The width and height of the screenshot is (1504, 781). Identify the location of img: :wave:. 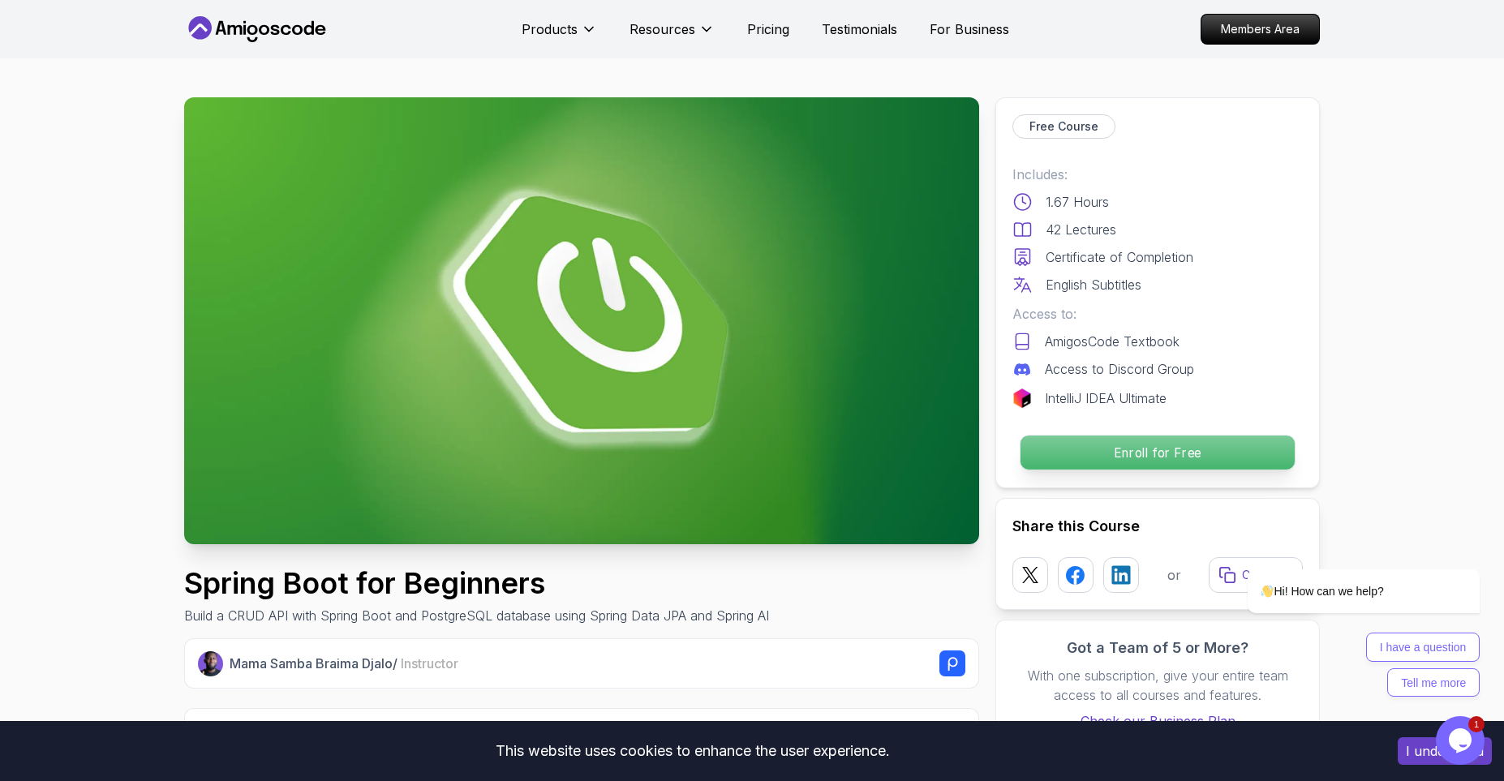
(71, 150).